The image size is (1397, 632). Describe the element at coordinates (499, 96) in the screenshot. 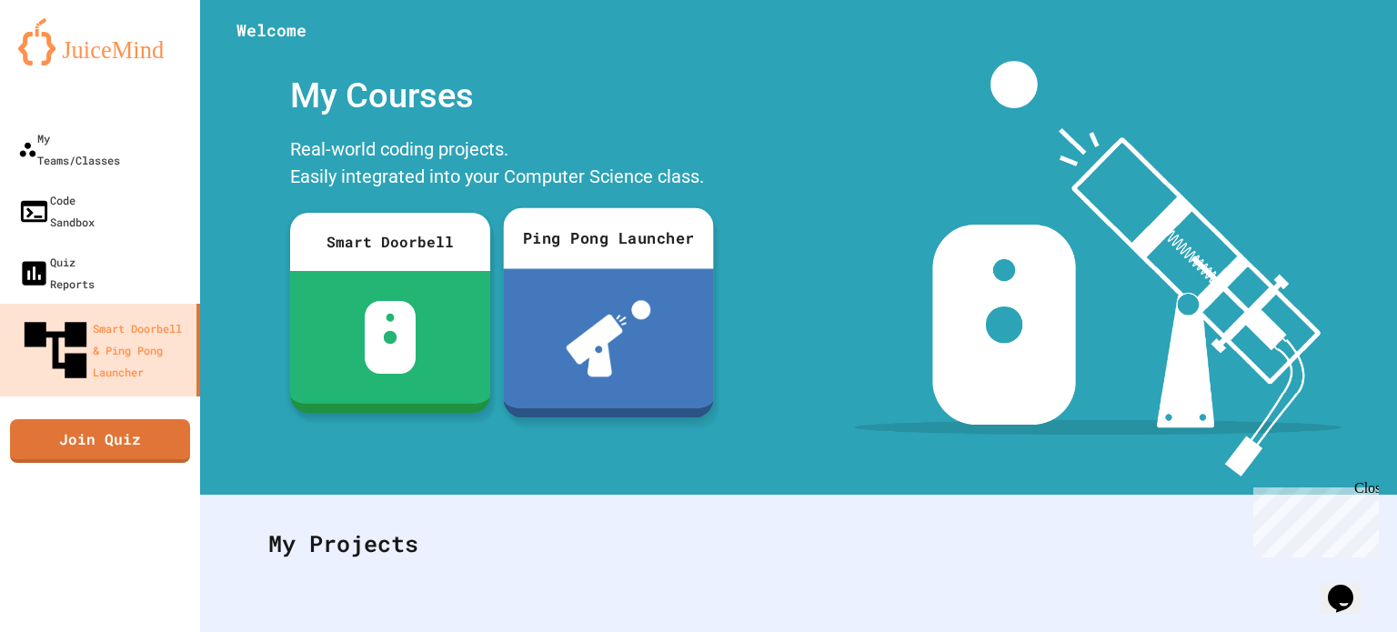

I see `div: My Courses` at that location.